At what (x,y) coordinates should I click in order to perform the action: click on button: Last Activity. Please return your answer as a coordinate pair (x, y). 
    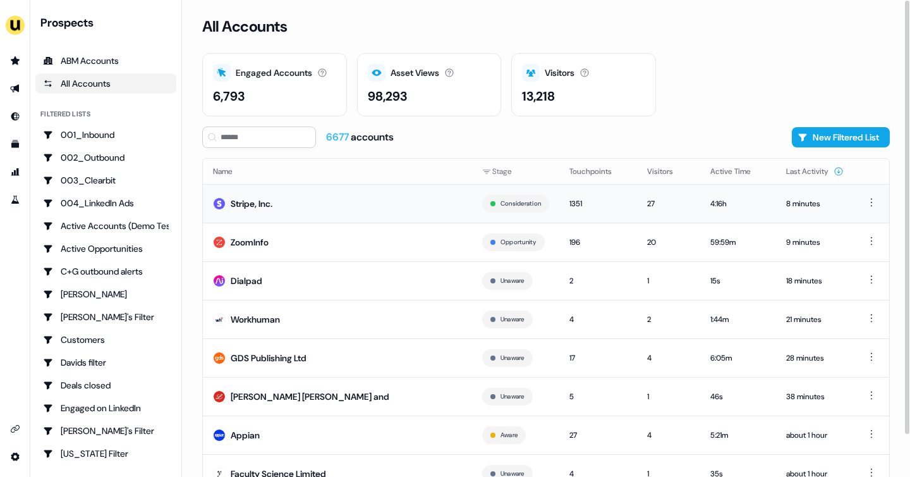
    Looking at the image, I should click on (815, 171).